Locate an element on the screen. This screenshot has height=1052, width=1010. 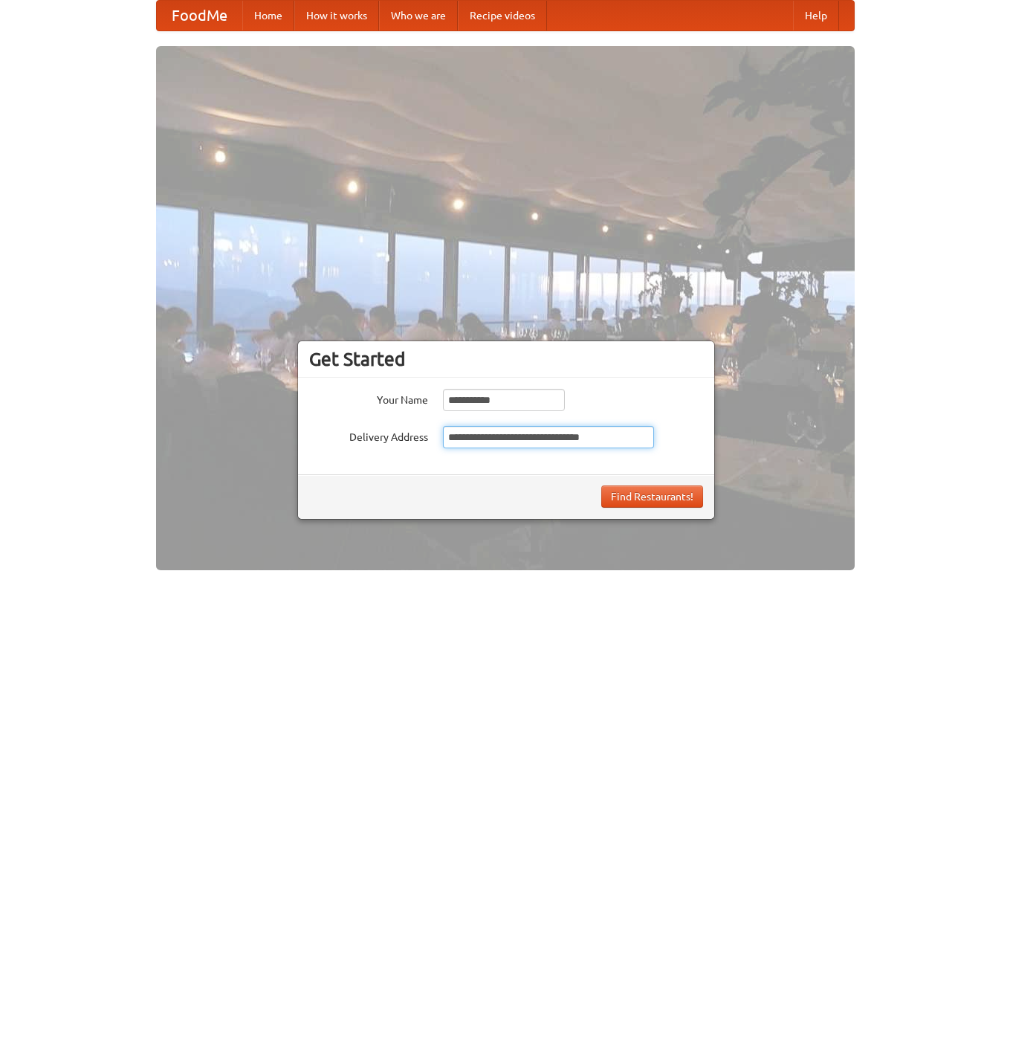
a: Who we are is located at coordinates (418, 16).